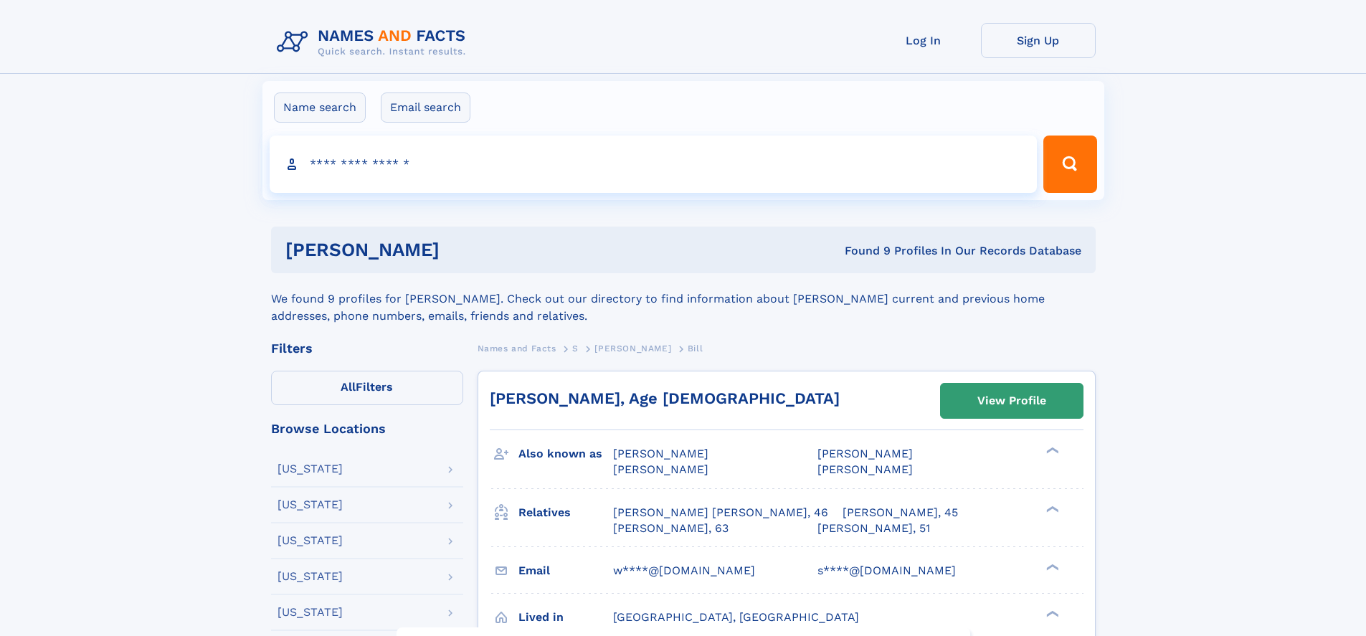 This screenshot has width=1366, height=636. What do you see at coordinates (425, 108) in the screenshot?
I see `label: Email search` at bounding box center [425, 108].